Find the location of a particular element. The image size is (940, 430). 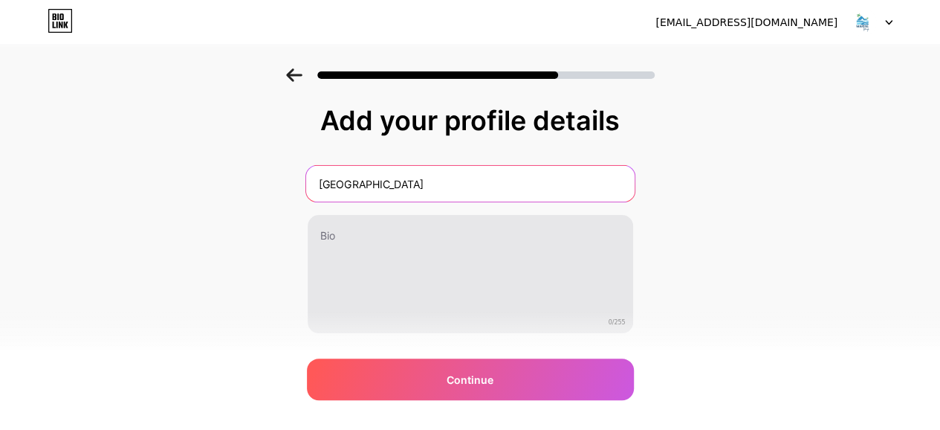

span: 0/255 is located at coordinates (616, 323).